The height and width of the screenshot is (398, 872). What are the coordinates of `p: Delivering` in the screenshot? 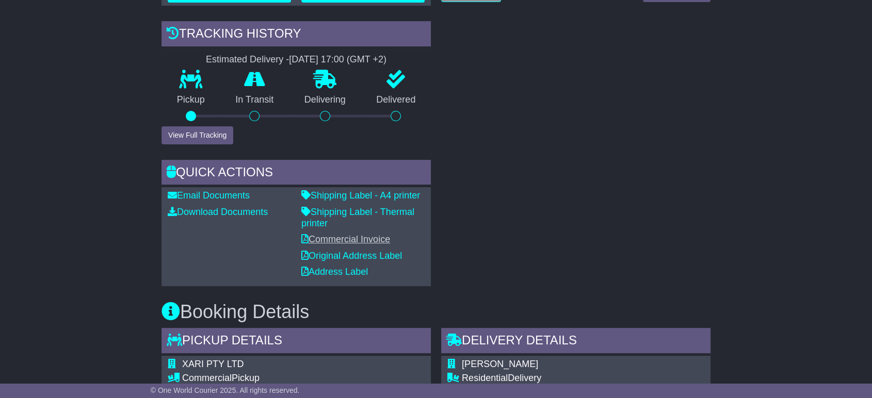 It's located at (325, 100).